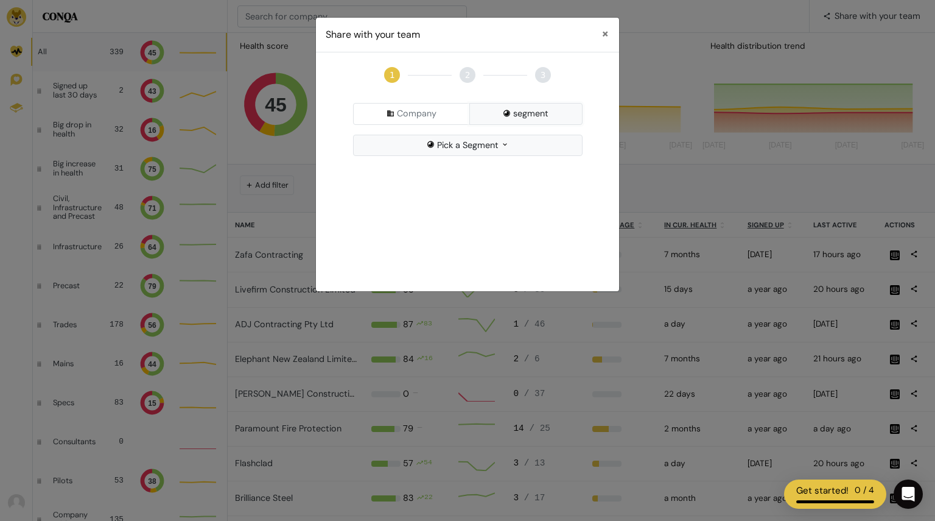  Describe the element at coordinates (526, 114) in the screenshot. I see `button: segment` at that location.